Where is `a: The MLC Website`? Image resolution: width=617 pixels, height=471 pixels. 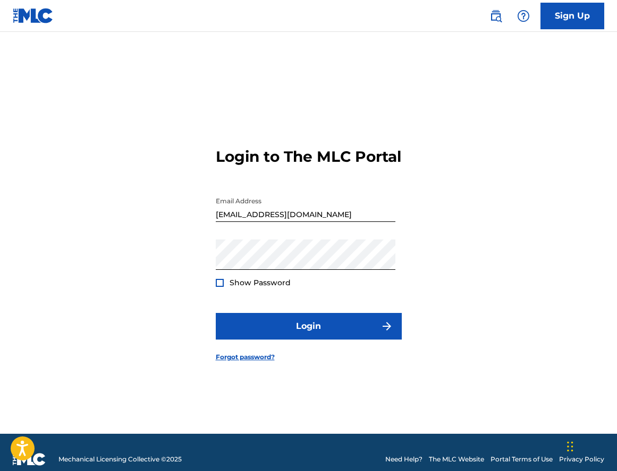
a: The MLC Website is located at coordinates (457, 459).